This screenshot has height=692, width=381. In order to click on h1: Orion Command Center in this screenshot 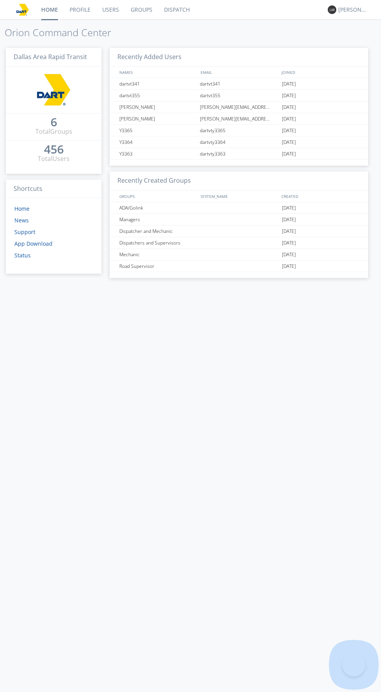, I will do `click(193, 33)`.